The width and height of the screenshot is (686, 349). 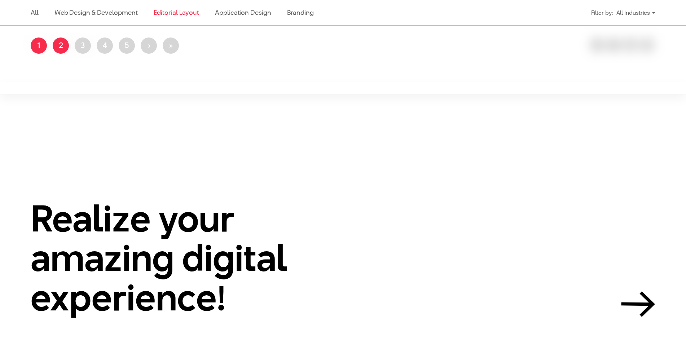 What do you see at coordinates (127, 45) in the screenshot?
I see `a: 5` at bounding box center [127, 45].